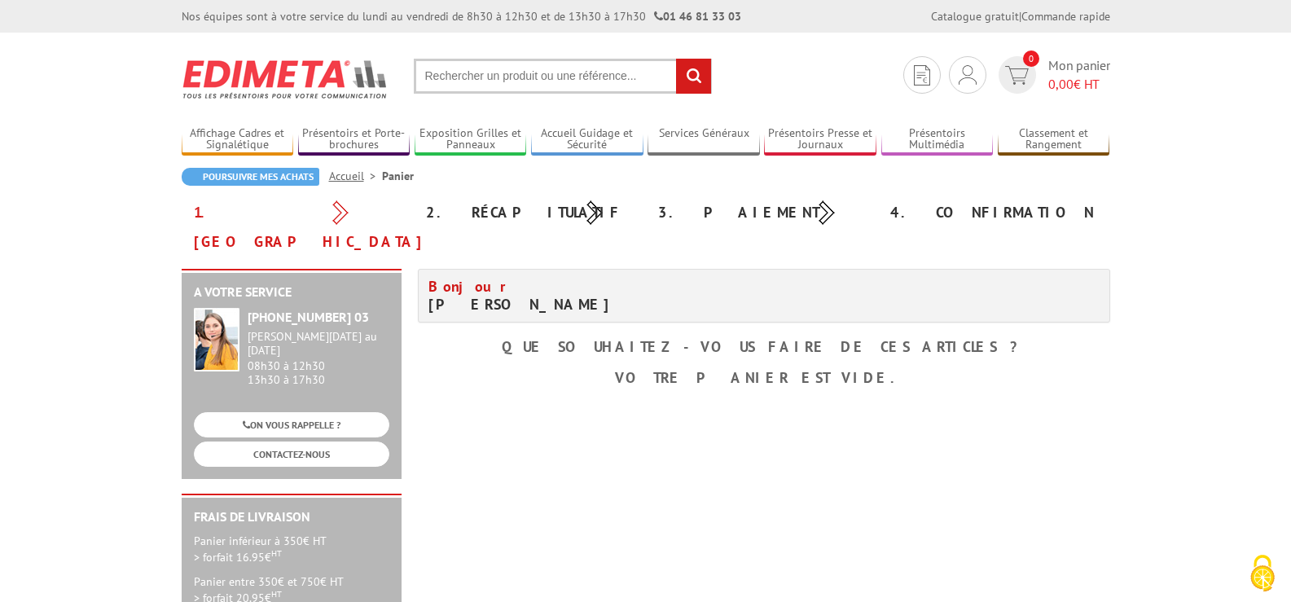  I want to click on a: Présentoirs et Porte-brochures, so click(354, 139).